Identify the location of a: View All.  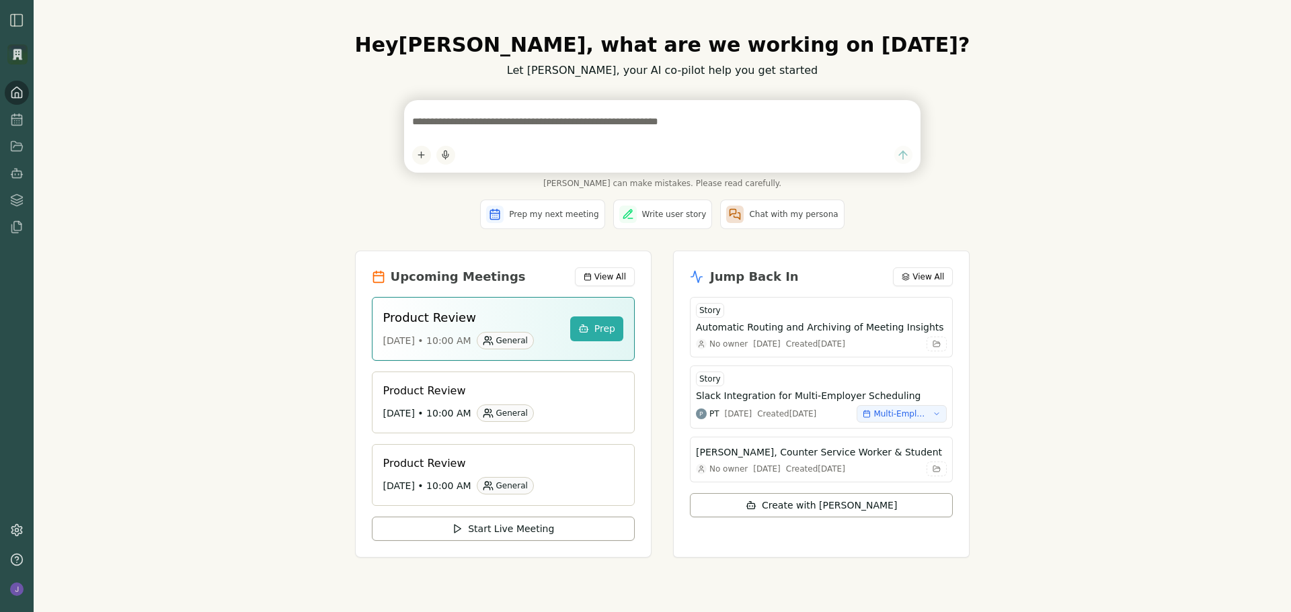
(922, 277).